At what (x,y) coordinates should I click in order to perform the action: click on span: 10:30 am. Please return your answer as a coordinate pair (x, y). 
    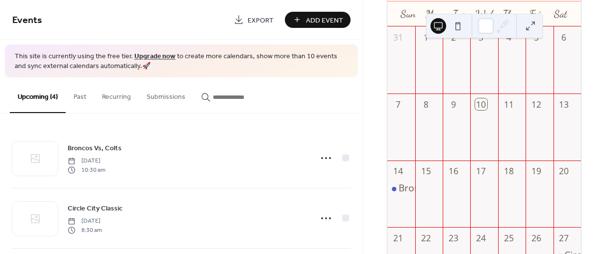
    Looking at the image, I should click on (86, 170).